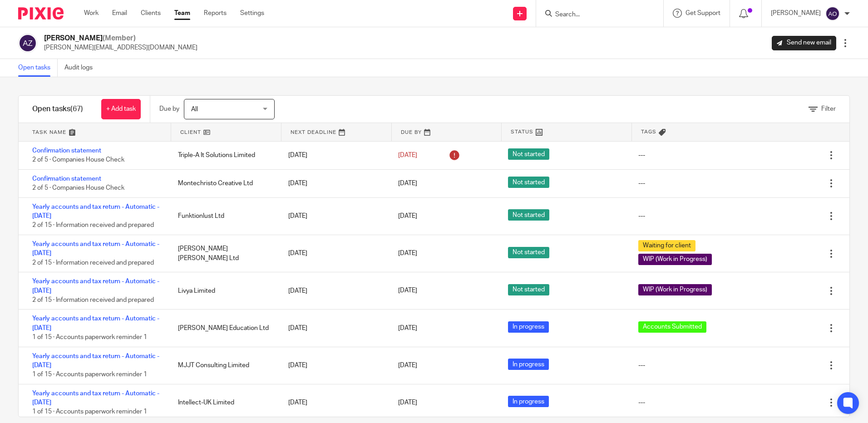 Image resolution: width=868 pixels, height=423 pixels. Describe the element at coordinates (224, 291) in the screenshot. I see `div: Livya Limited` at that location.